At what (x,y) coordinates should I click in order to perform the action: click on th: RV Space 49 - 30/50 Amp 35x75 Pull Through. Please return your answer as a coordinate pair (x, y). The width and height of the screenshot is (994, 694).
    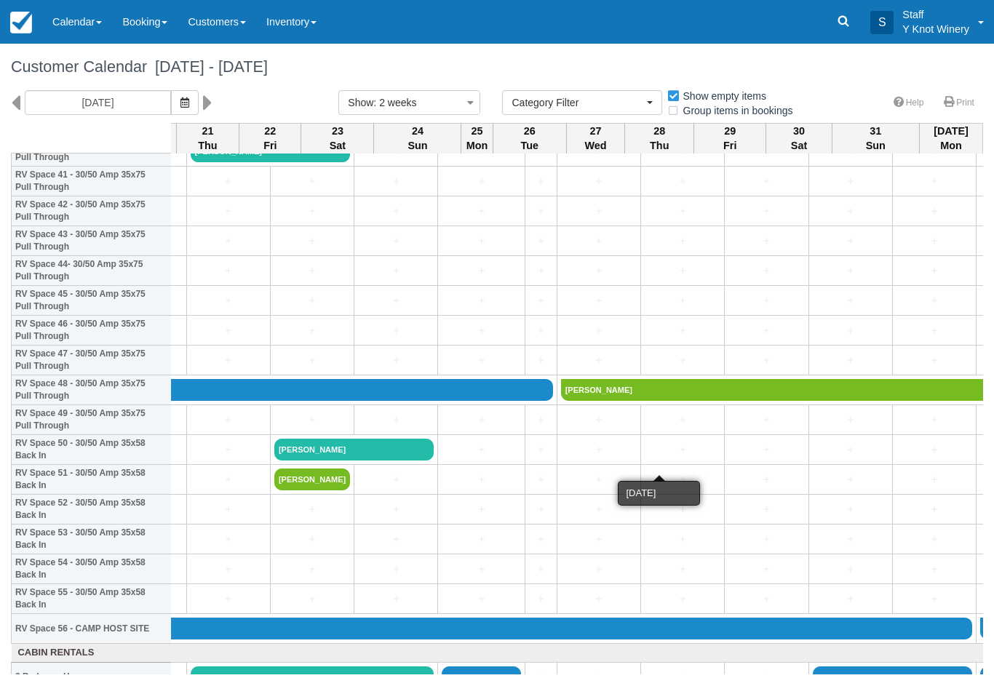
    Looking at the image, I should click on (92, 420).